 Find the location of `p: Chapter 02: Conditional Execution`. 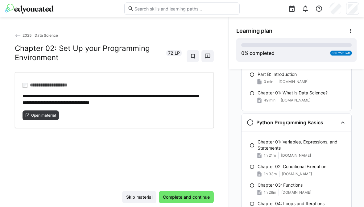

p: Chapter 02: Conditional Execution is located at coordinates (292, 167).